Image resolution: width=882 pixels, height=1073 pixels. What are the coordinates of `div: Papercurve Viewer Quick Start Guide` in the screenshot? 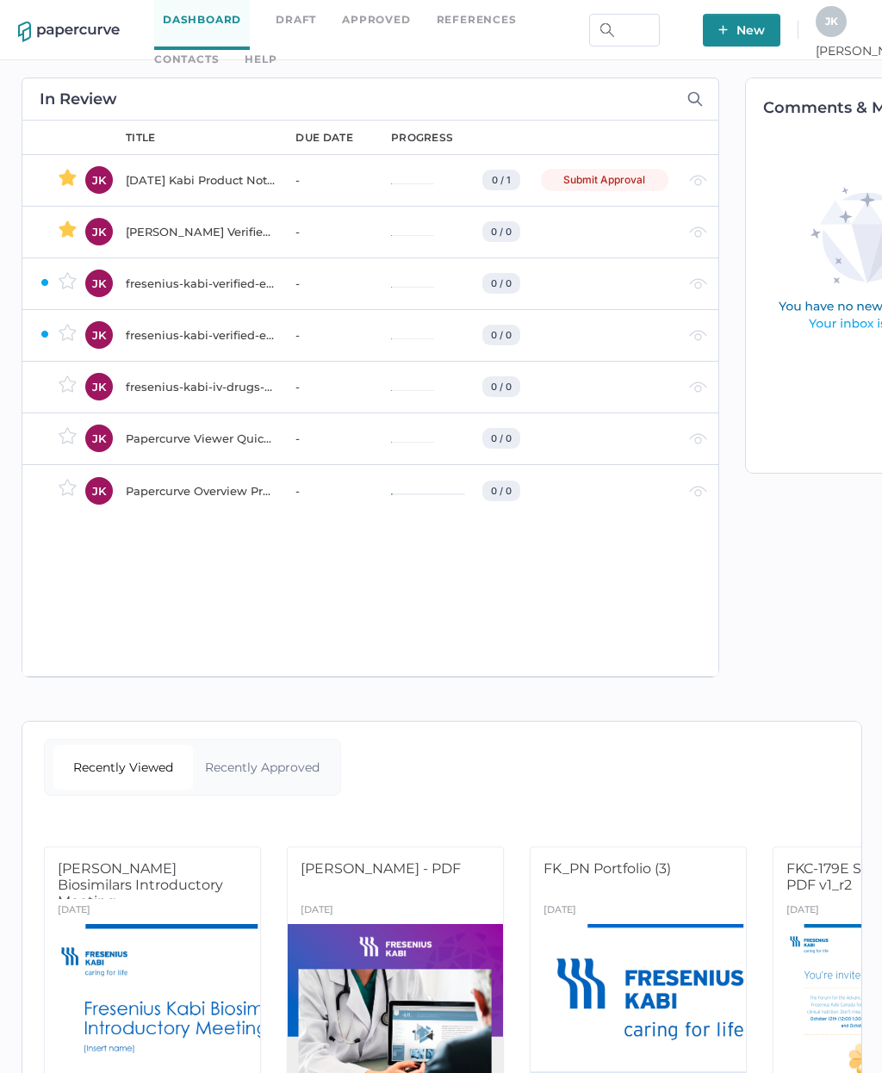 It's located at (200, 438).